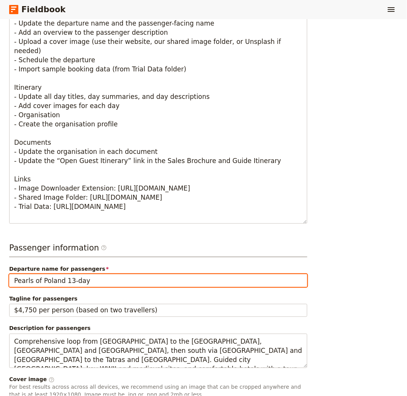 Image resolution: width=407 pixels, height=396 pixels. What do you see at coordinates (158, 281) in the screenshot?
I see `input: Departure name for passengers` at bounding box center [158, 281].